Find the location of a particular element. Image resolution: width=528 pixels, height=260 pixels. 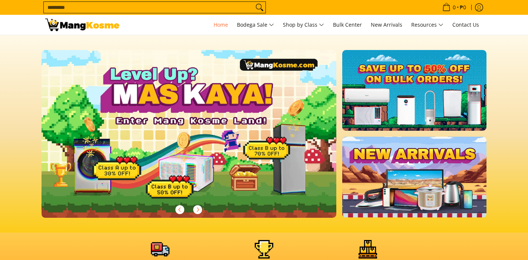

span: Bodega Sale is located at coordinates (256, 25).